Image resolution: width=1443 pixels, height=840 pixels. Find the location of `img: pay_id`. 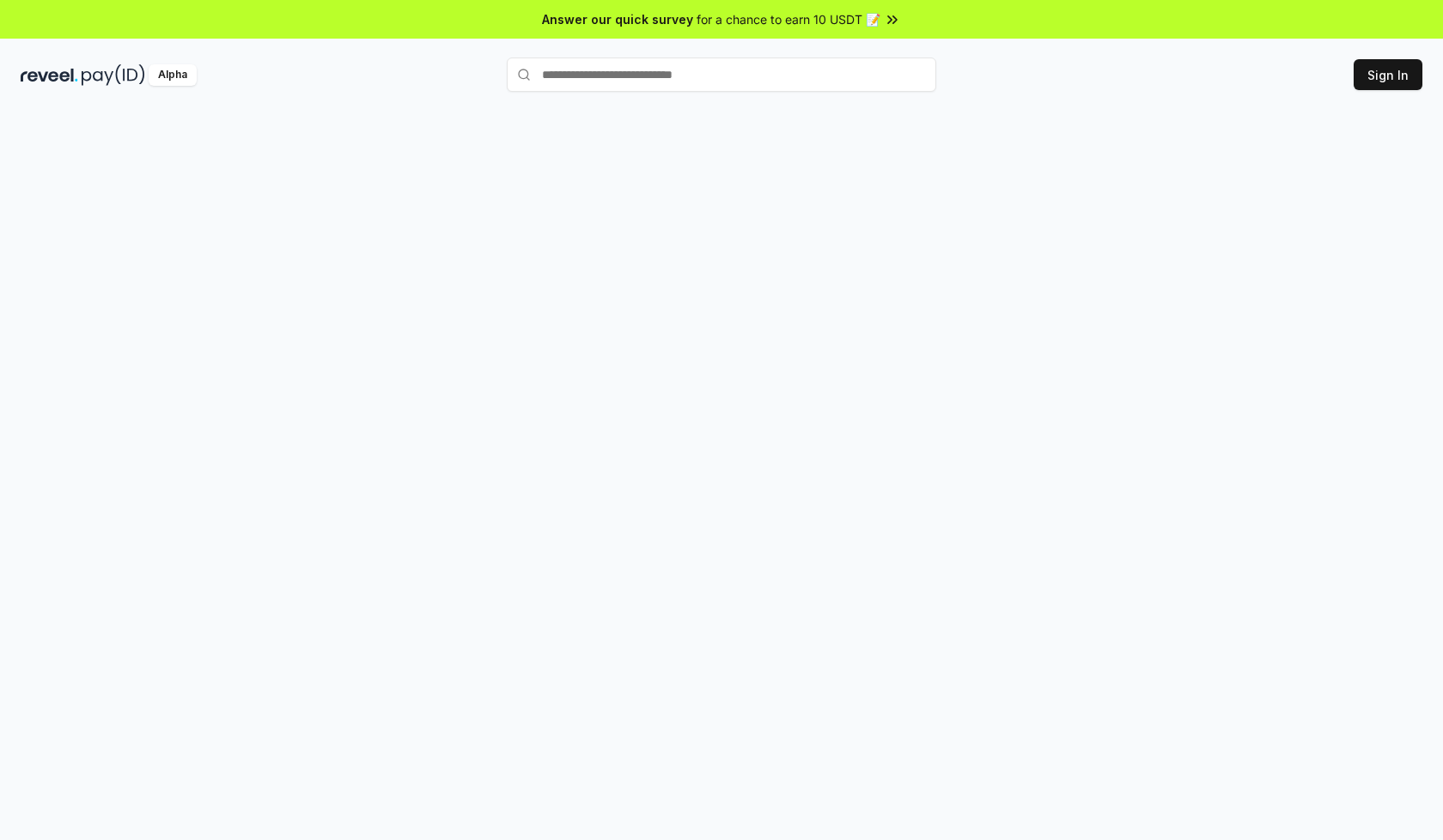

img: pay_id is located at coordinates (113, 75).